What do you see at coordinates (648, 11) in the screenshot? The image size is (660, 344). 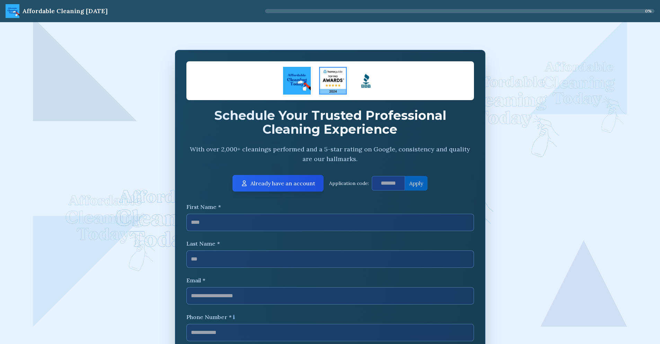 I see `span: 0 %` at bounding box center [648, 11].